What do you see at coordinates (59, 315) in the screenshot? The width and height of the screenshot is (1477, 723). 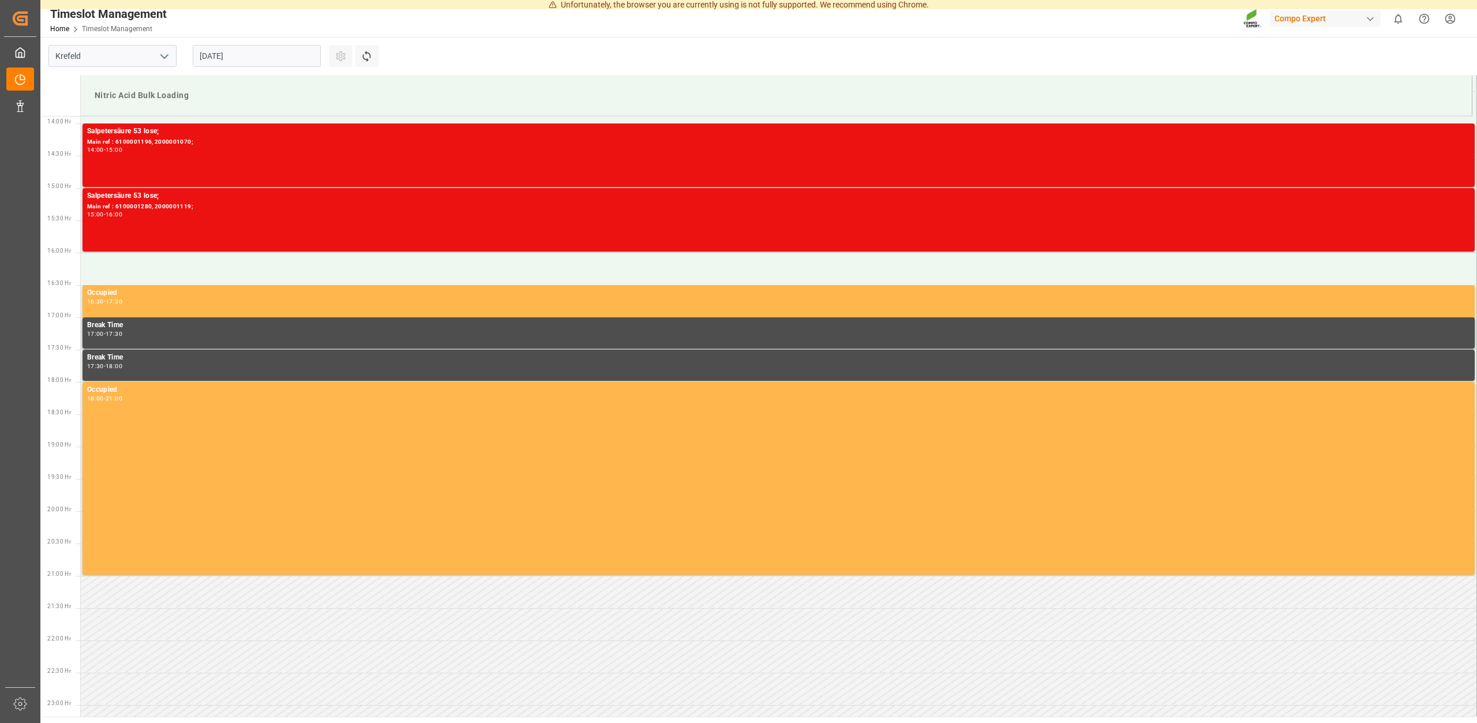 I see `span: 17:00 Hr` at bounding box center [59, 315].